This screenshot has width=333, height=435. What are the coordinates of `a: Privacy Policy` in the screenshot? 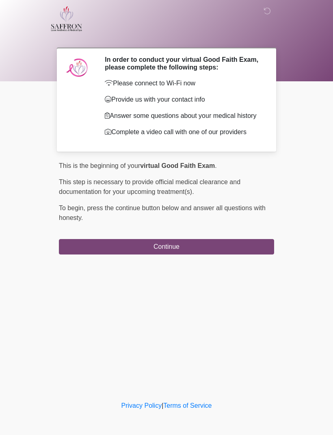 It's located at (142, 405).